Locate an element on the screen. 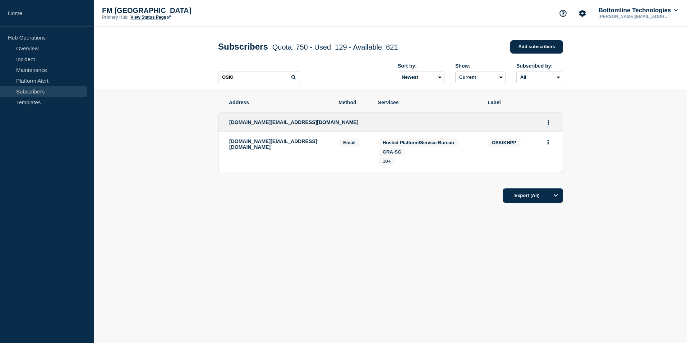 The height and width of the screenshot is (343, 687). span: Address is located at coordinates (278, 102).